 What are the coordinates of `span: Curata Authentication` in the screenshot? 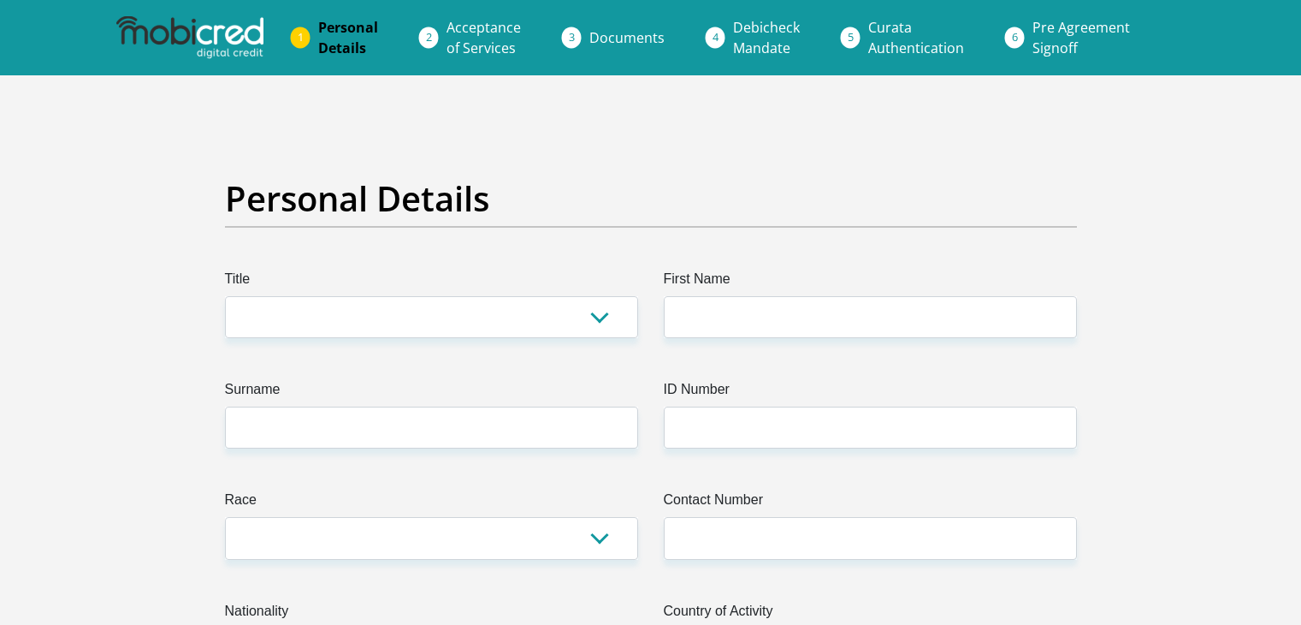 It's located at (916, 38).